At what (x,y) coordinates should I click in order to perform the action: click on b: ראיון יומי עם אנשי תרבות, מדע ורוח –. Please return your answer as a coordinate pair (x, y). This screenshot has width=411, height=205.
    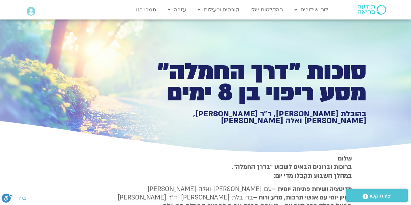
    Looking at the image, I should click on (303, 198).